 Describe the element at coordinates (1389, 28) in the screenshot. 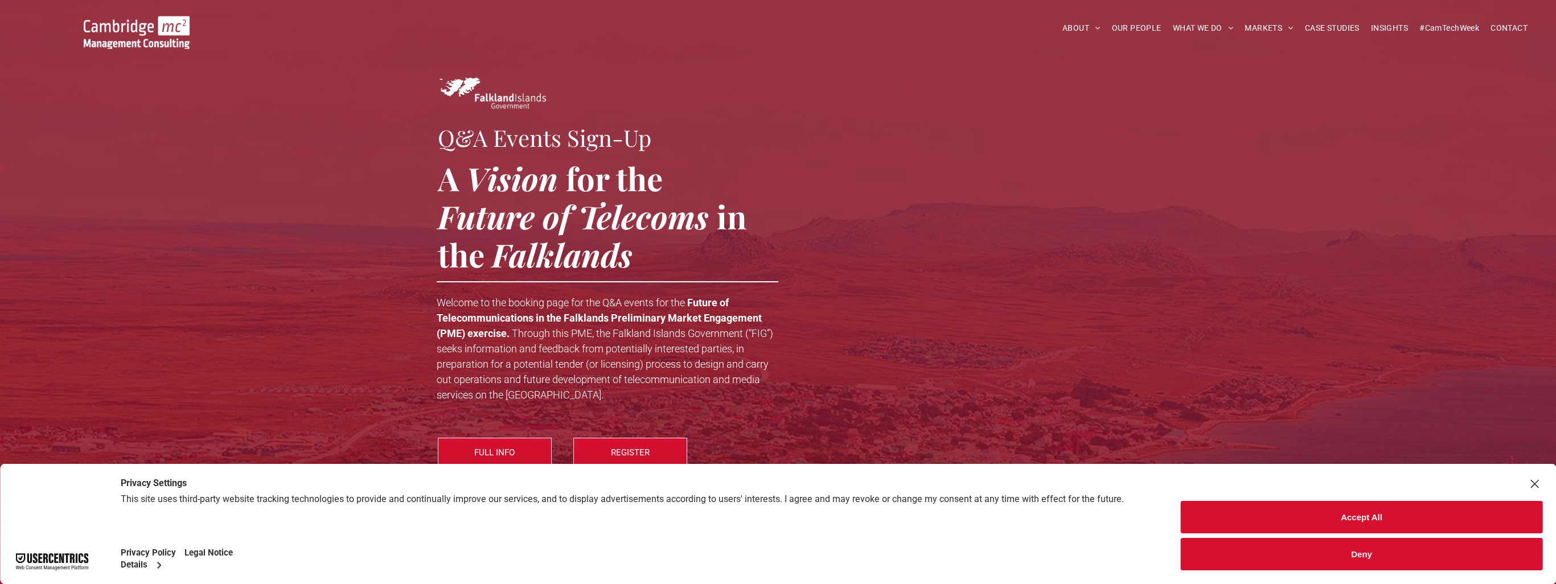

I see `a: INSIGHTS` at that location.